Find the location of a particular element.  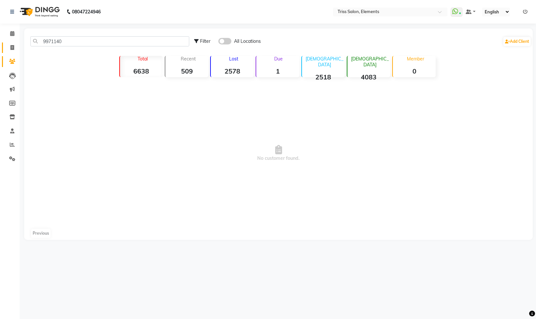

strong: 4083 is located at coordinates (369, 77).